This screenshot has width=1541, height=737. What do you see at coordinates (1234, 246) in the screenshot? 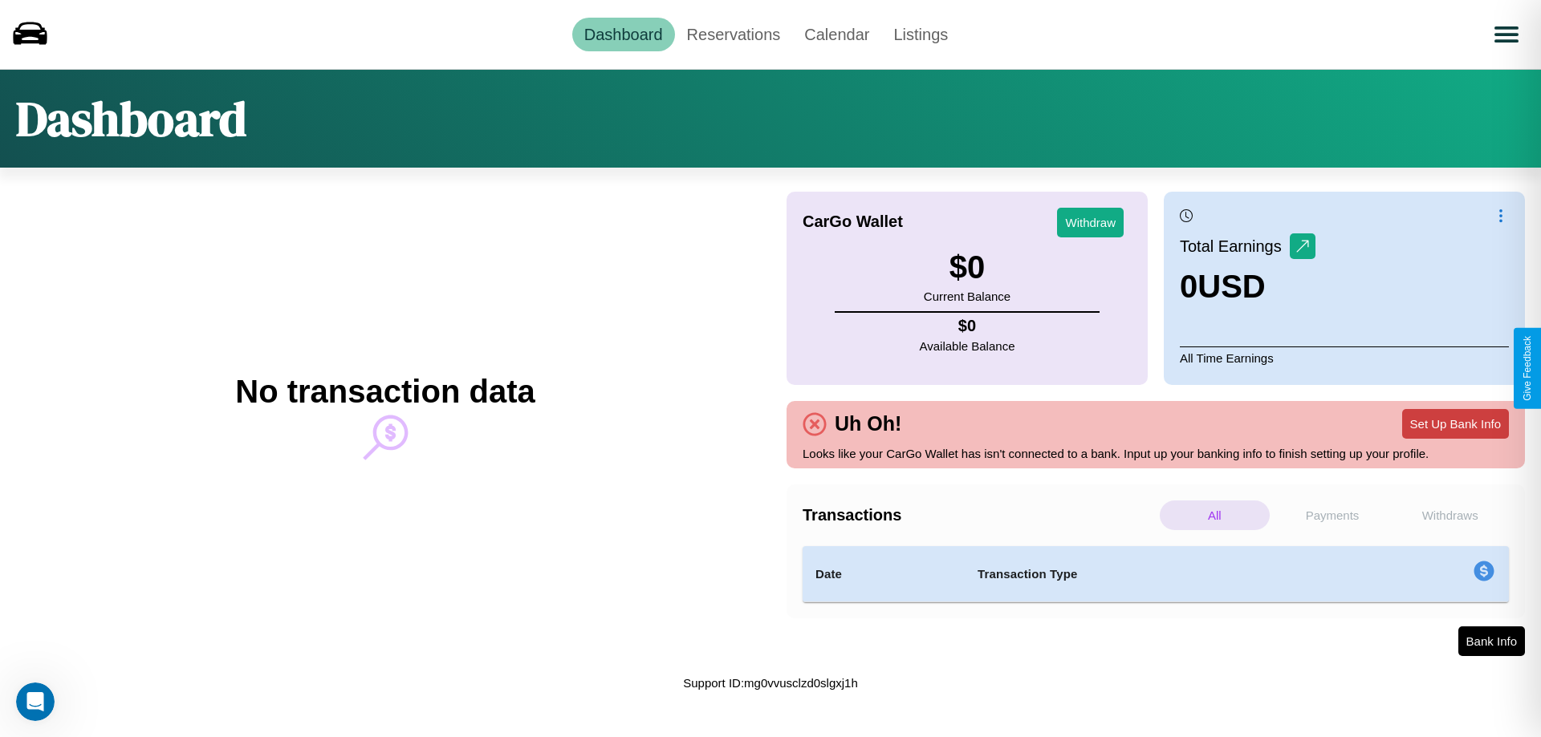
I see `p: Total Earnings` at bounding box center [1234, 246].